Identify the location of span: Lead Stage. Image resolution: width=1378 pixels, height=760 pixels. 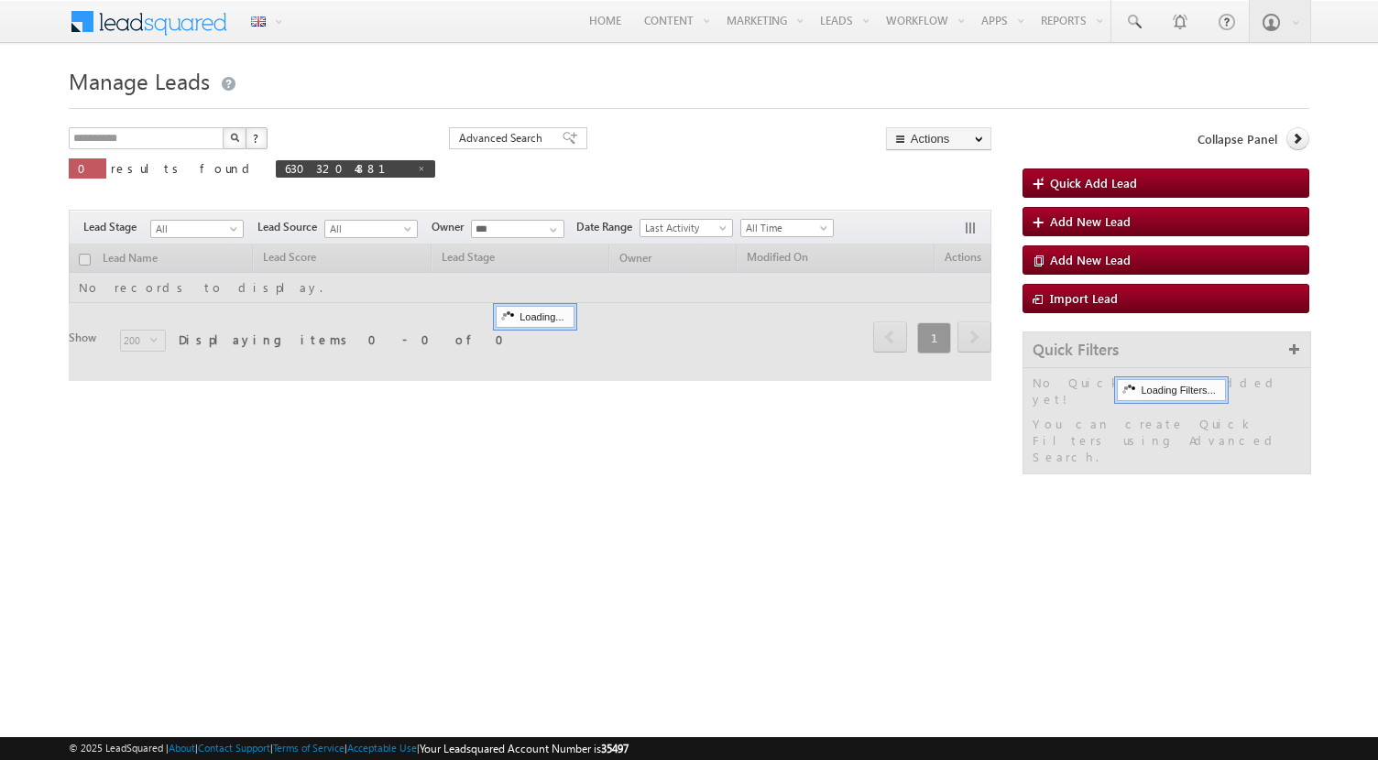
(116, 227).